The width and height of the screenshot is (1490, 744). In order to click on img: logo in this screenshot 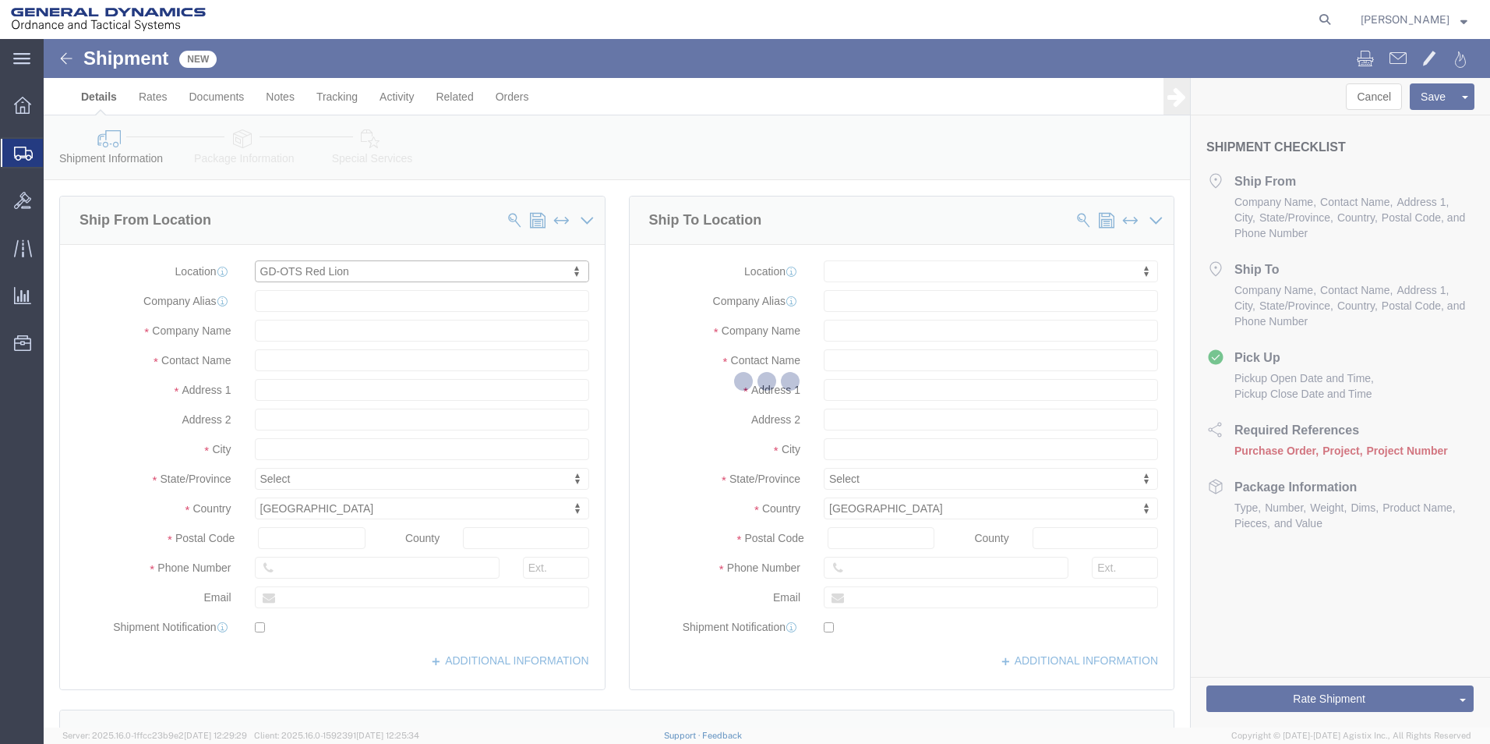, I will do `click(108, 19)`.